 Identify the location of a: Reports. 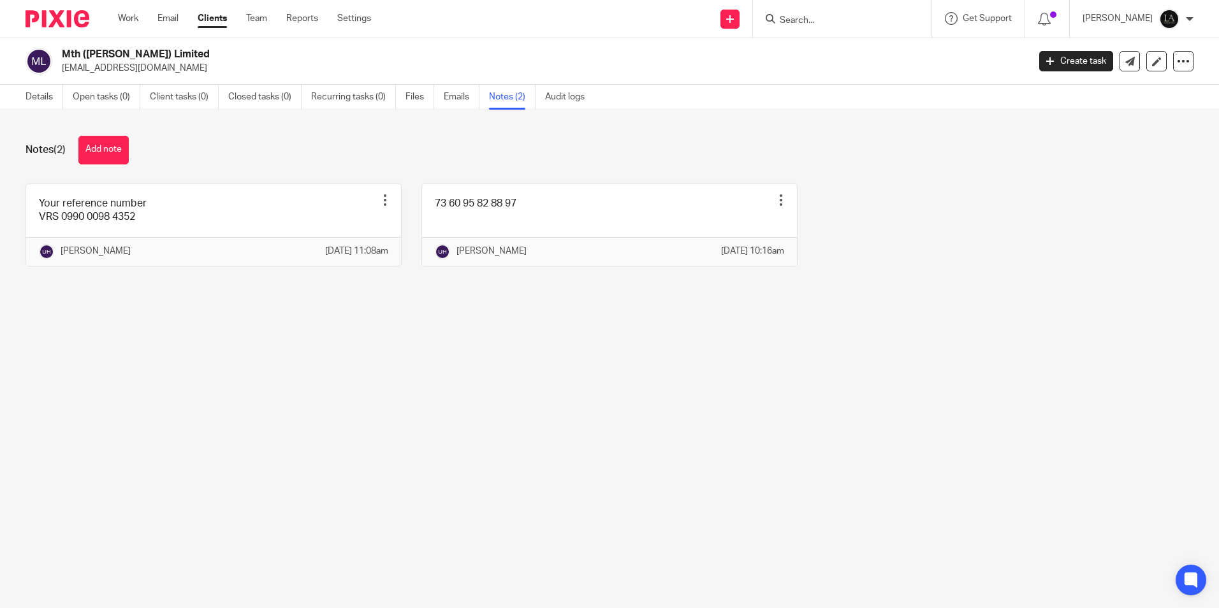
(302, 18).